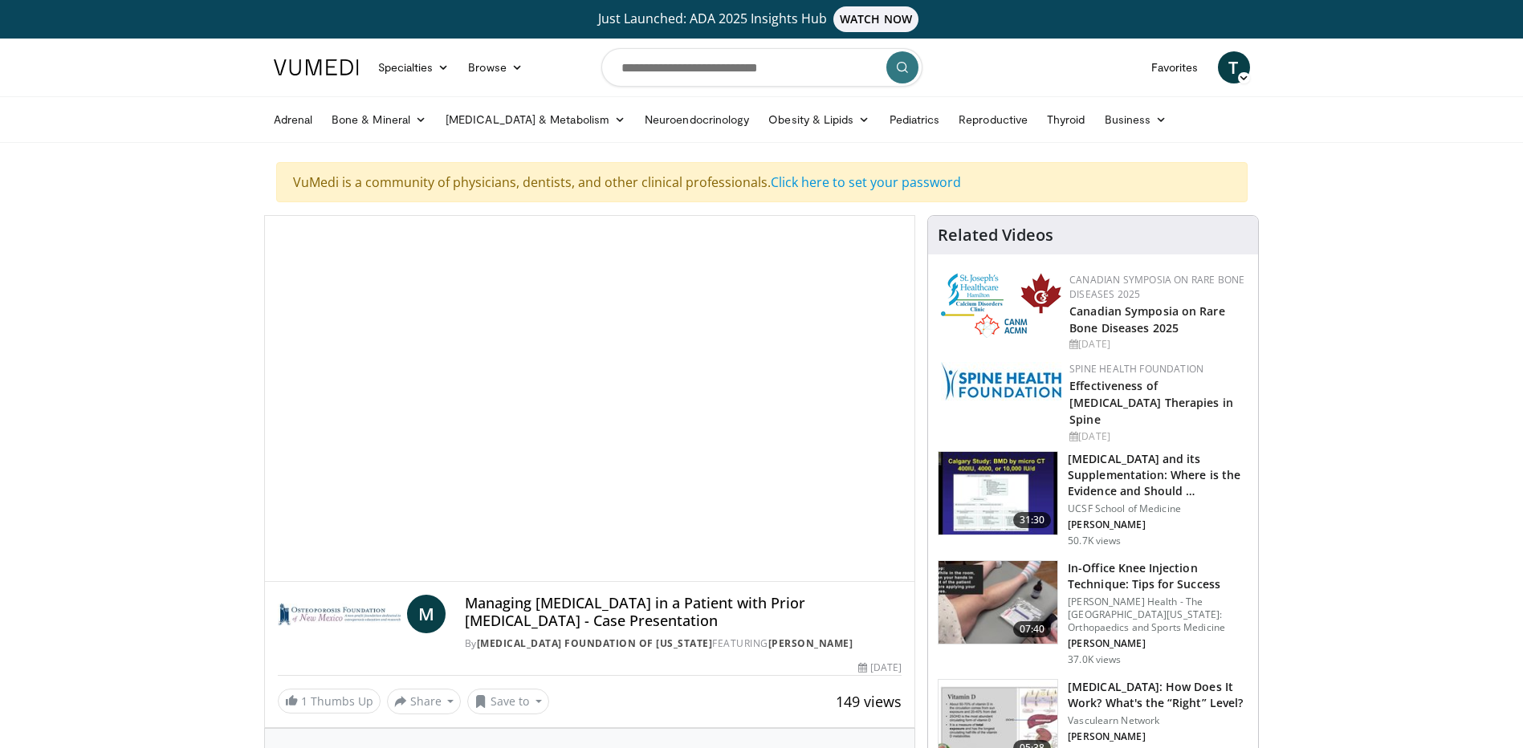 The image size is (1523, 748). I want to click on img: VuMedi Logo, so click(316, 67).